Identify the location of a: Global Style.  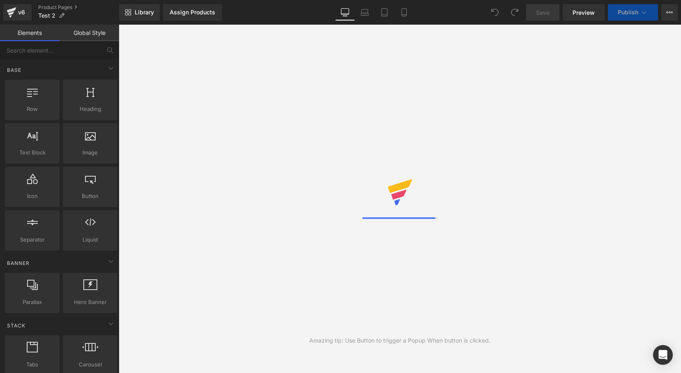
(89, 33).